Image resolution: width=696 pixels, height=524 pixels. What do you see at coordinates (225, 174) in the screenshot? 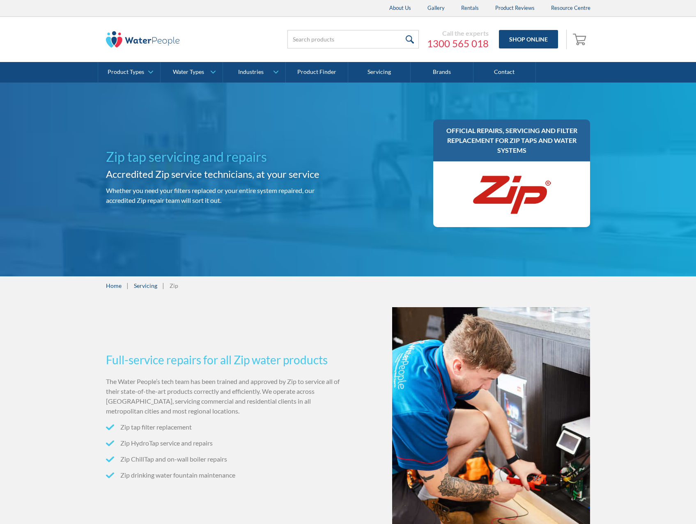
I see `h2: Accredited Zip service technicians, at your service` at bounding box center [225, 174].